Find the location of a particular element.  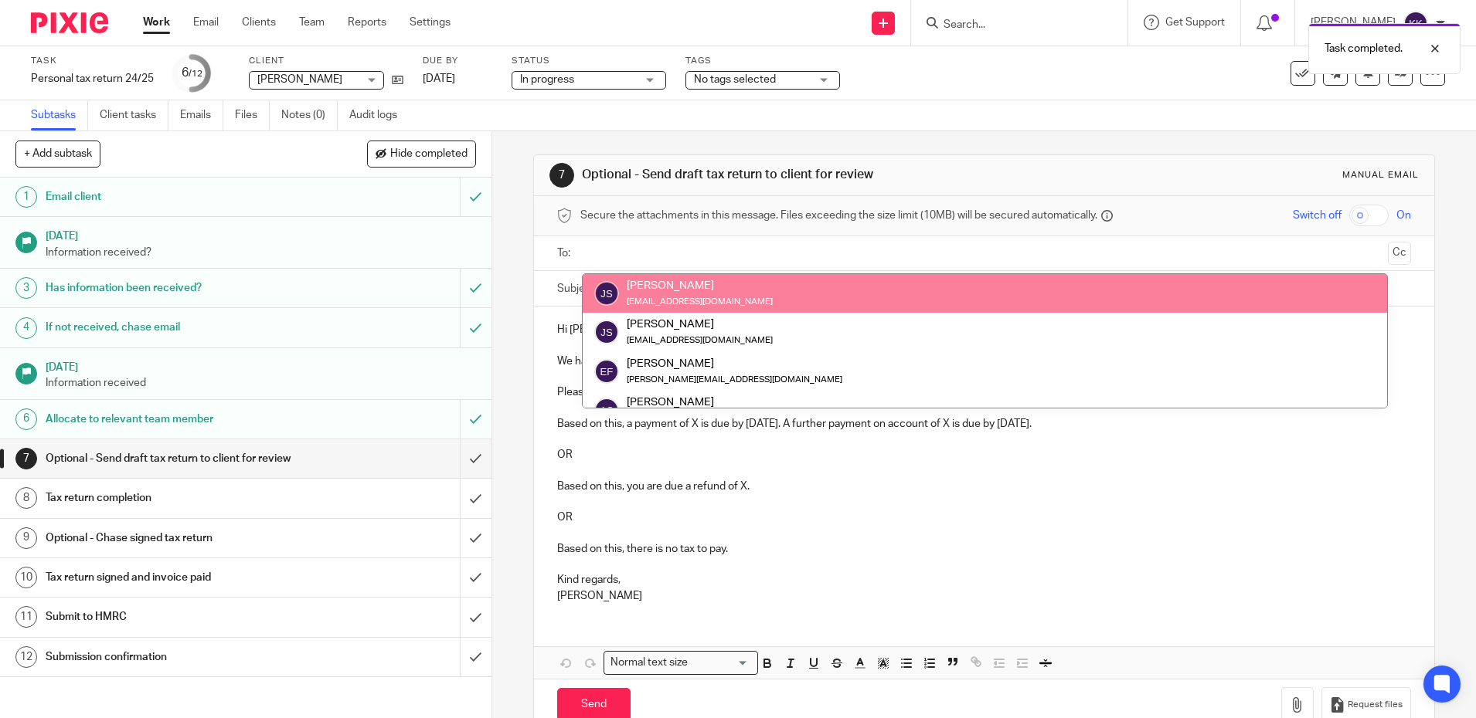

span: Secure the attachments in this message. Files exceeding the size limit (10MB) will be secured aut... is located at coordinates (838, 216).